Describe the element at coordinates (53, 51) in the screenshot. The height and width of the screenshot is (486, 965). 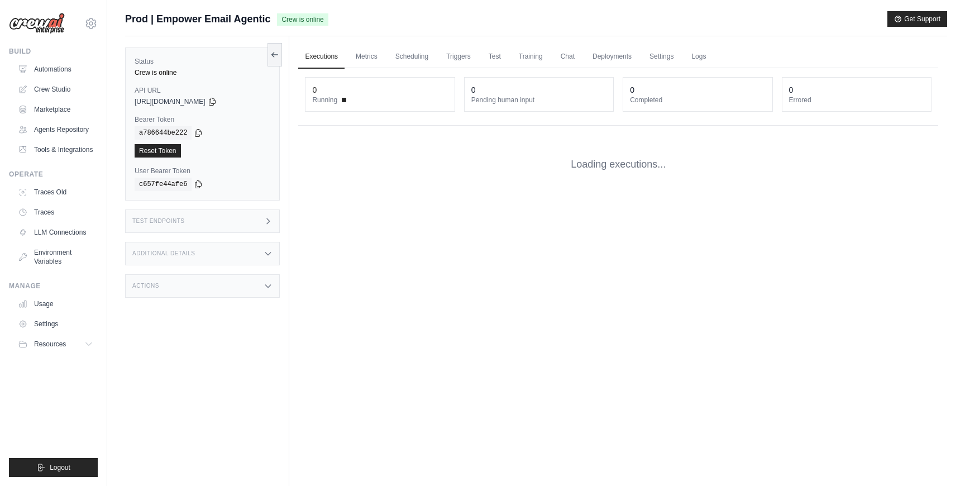
I see `div: Build` at that location.